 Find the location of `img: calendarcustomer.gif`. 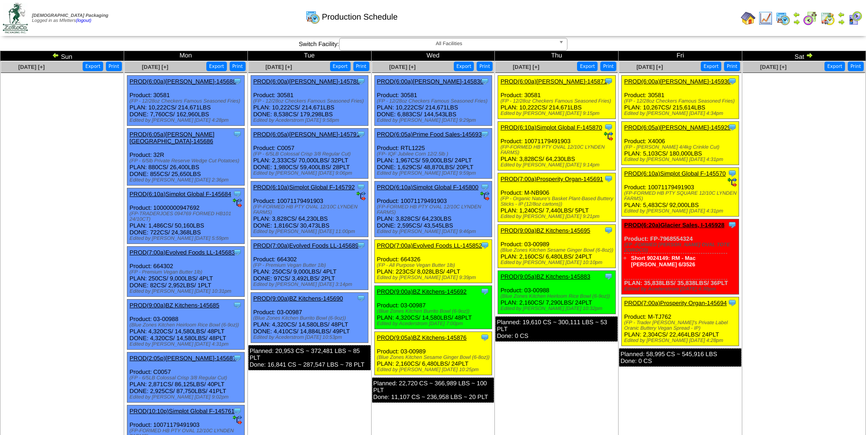

img: calendarcustomer.gif is located at coordinates (855, 18).